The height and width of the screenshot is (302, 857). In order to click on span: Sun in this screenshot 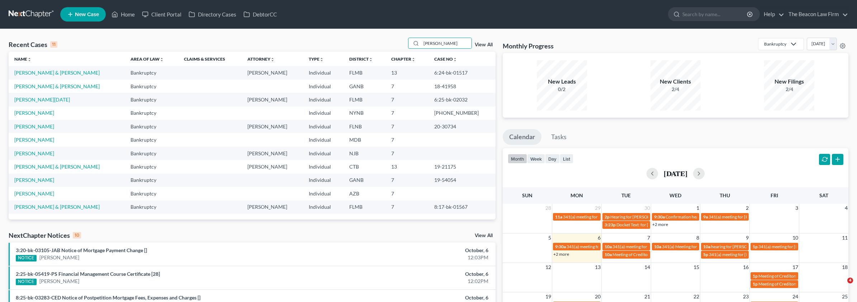, I will do `click(527, 195)`.